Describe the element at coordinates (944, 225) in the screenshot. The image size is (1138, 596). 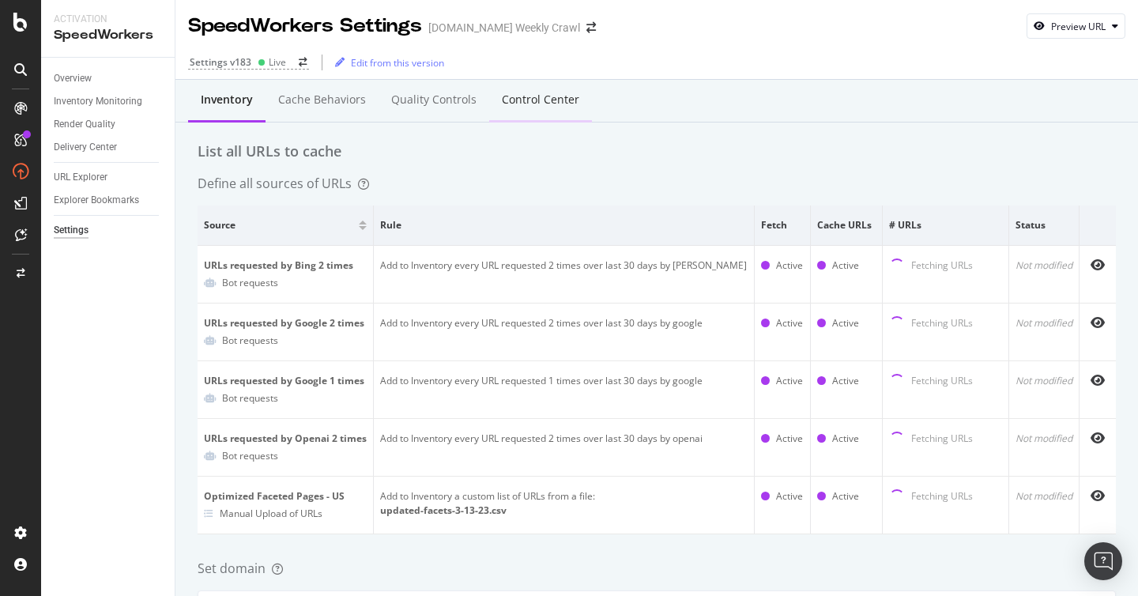
I see `span: # URLs` at that location.